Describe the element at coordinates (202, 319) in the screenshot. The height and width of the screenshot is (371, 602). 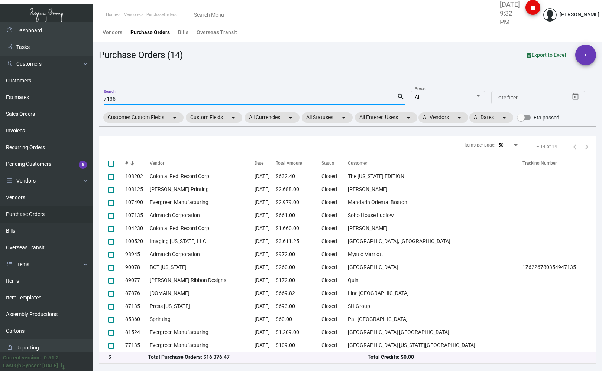
I see `td: Sprinting` at that location.